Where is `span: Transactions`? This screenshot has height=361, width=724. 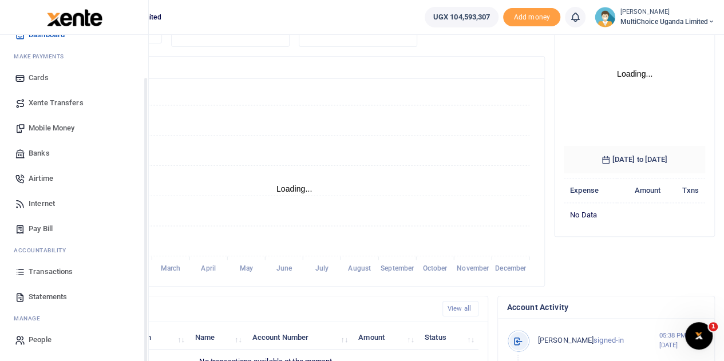
span: Transactions is located at coordinates (50, 272).